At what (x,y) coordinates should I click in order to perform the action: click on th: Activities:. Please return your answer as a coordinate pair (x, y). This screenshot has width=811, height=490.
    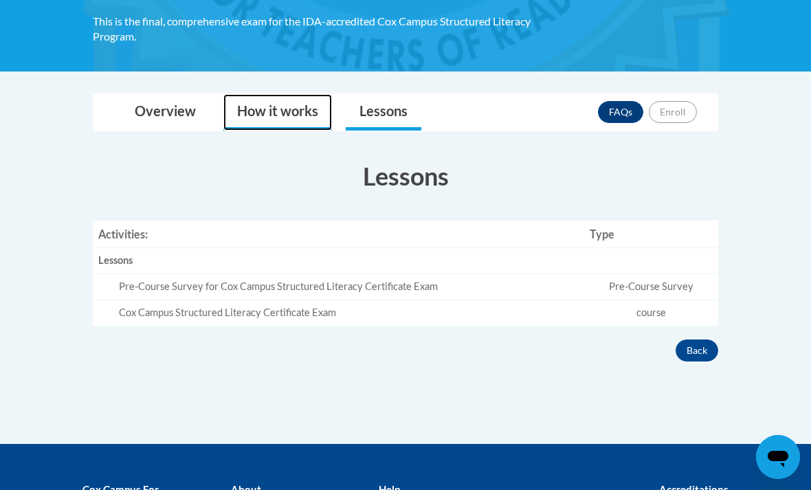
    Looking at the image, I should click on (338, 234).